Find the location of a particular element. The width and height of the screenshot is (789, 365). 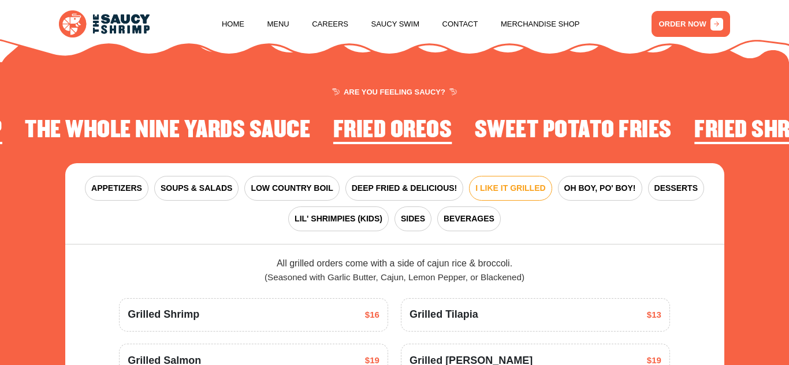

button: LOW COUNTRY BOIL is located at coordinates (292, 188).